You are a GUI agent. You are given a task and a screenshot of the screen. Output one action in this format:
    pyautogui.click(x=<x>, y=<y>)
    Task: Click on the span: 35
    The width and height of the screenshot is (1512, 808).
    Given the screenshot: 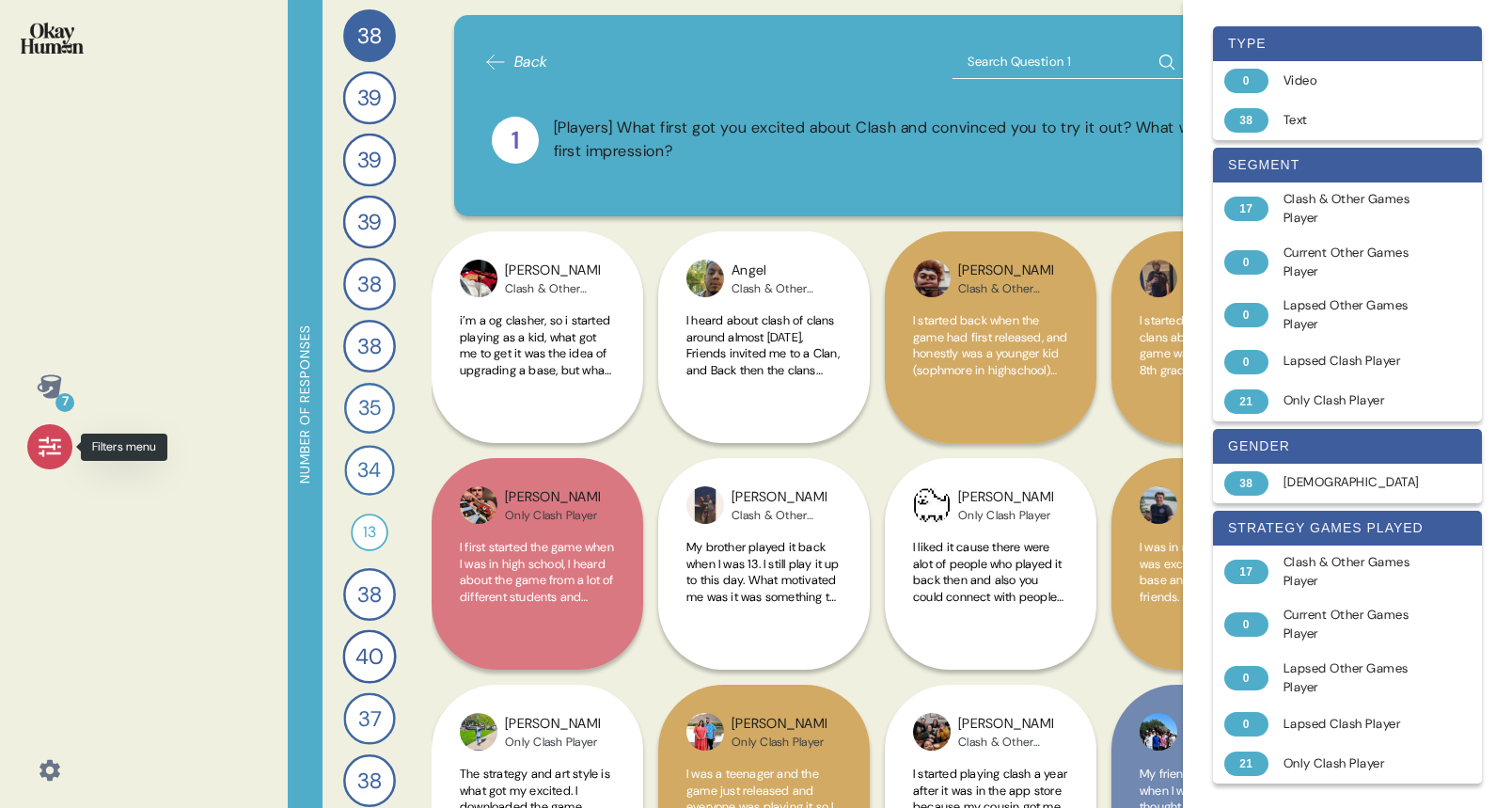 What is the action you would take?
    pyautogui.click(x=369, y=407)
    